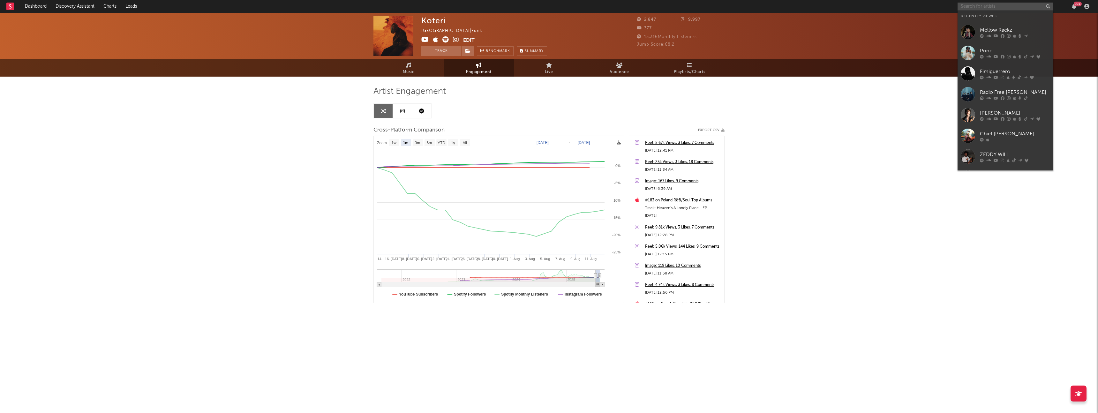  Describe the element at coordinates (1015, 71) in the screenshot. I see `div: Fimiguerrero` at that location.